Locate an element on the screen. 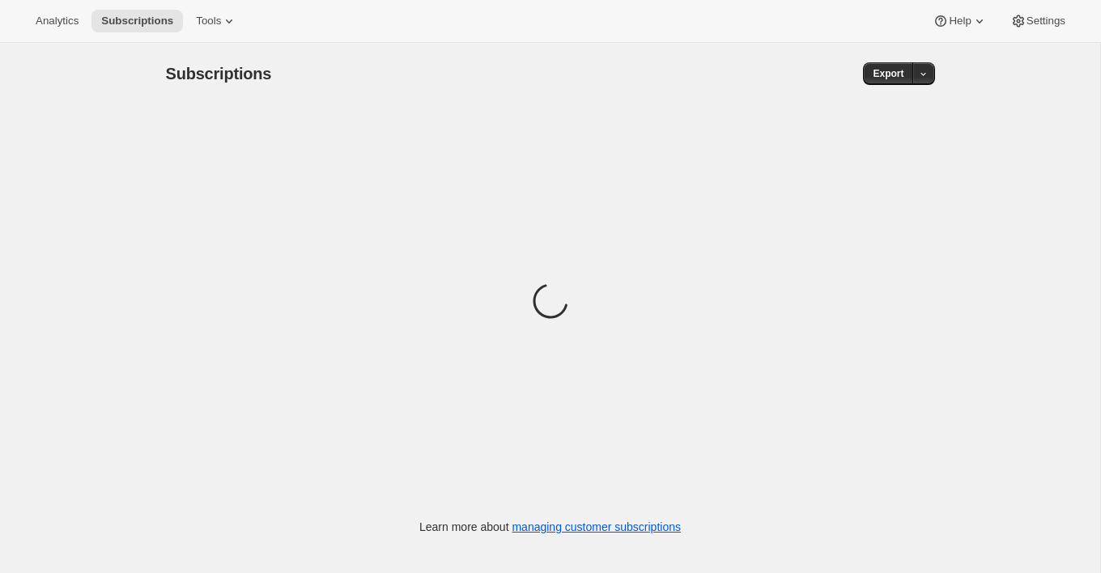  span: Help is located at coordinates (959, 21).